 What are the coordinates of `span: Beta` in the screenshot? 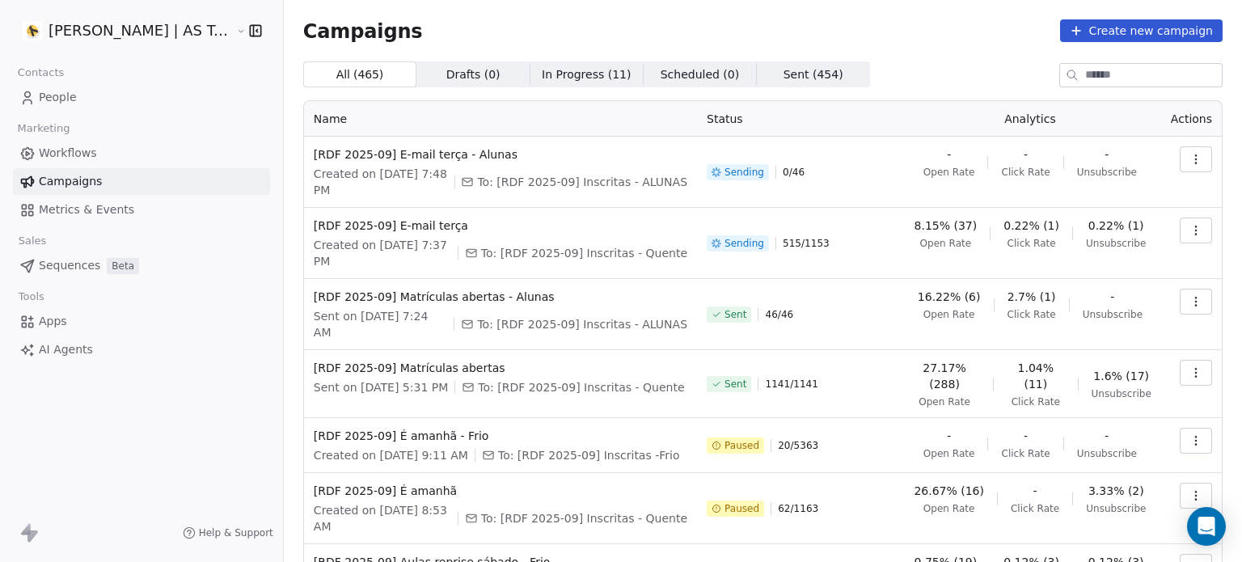 It's located at (123, 266).